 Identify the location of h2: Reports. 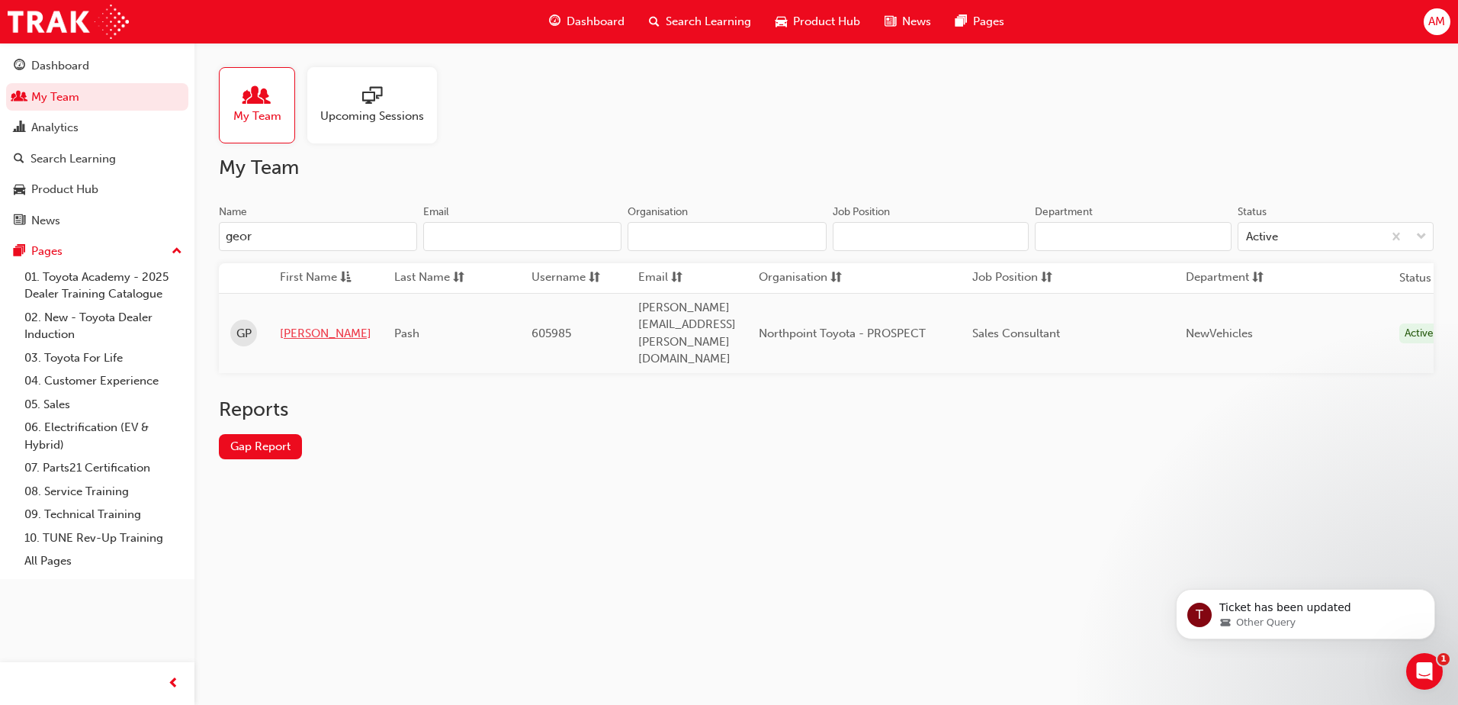
(826, 410).